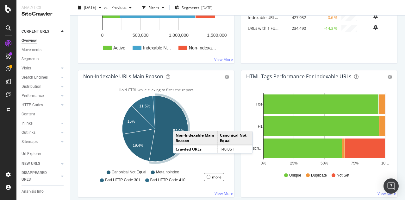 This screenshot has height=200, width=405. Describe the element at coordinates (319, 175) in the screenshot. I see `span: Duplicate` at that location.